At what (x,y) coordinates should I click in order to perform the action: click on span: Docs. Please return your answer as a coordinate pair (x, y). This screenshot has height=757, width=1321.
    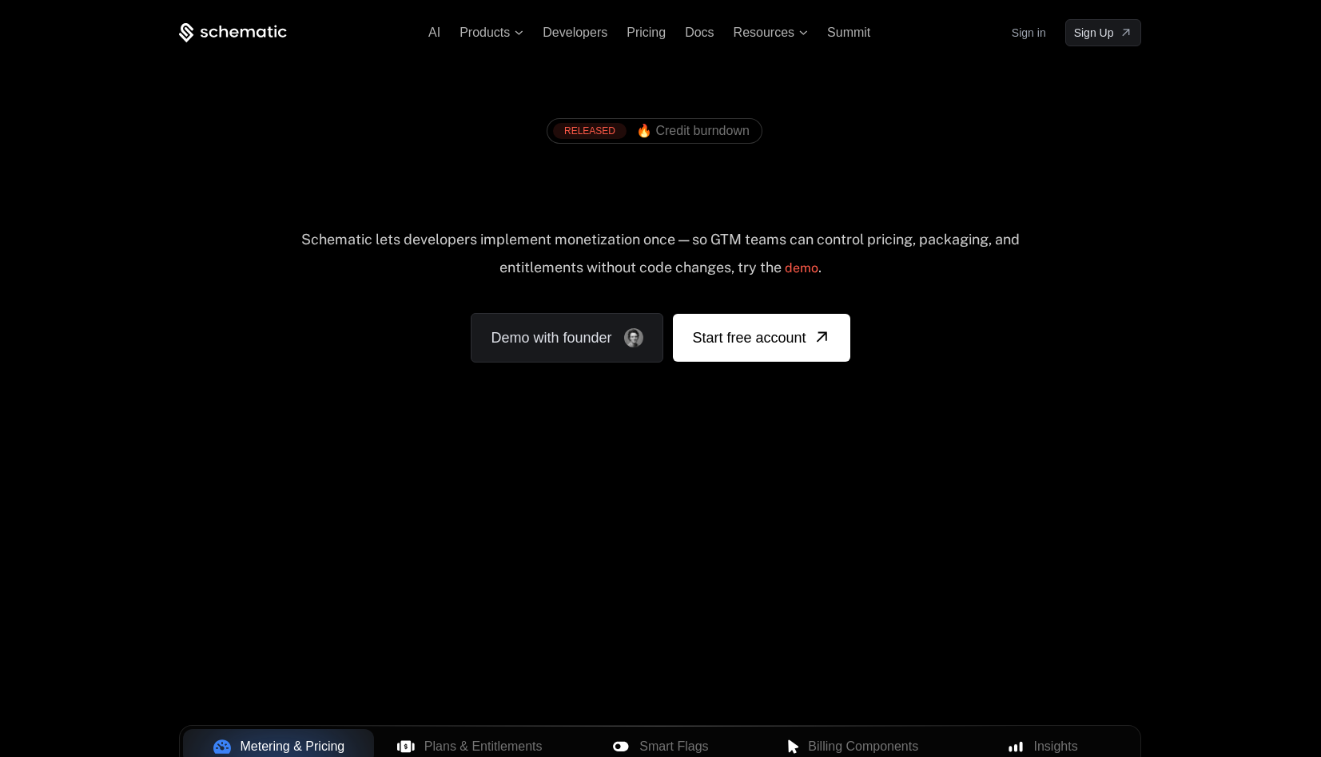
    Looking at the image, I should click on (699, 32).